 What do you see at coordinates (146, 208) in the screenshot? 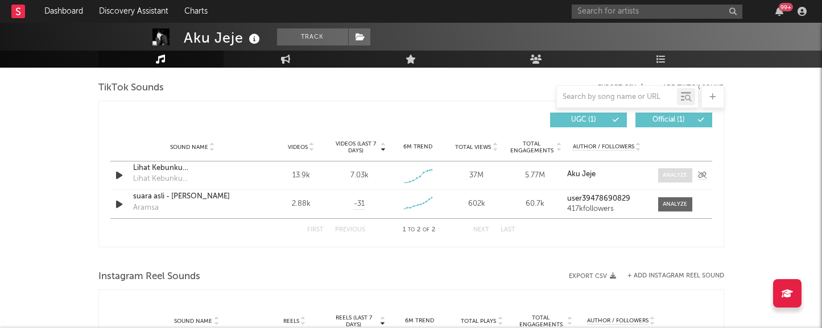
I see `div: Aramsa` at bounding box center [146, 208].